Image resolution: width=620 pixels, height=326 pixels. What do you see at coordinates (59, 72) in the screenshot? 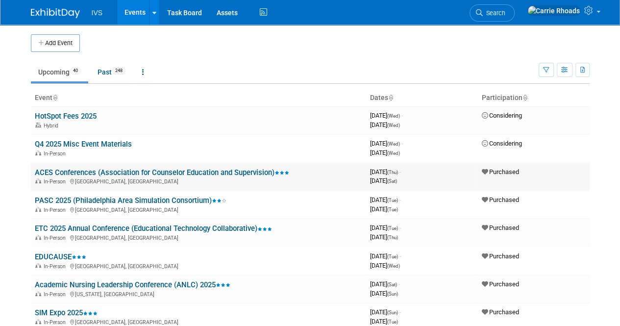
I see `a: Upcoming40` at bounding box center [59, 72].